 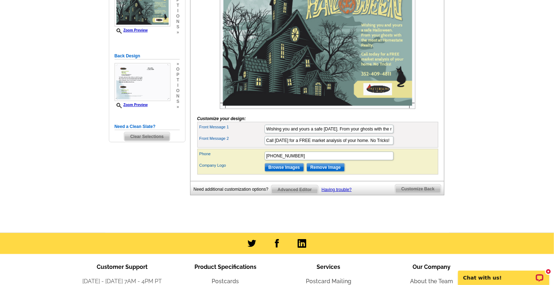 What do you see at coordinates (222, 119) in the screenshot?
I see `i: Customize your design:` at bounding box center [222, 119].